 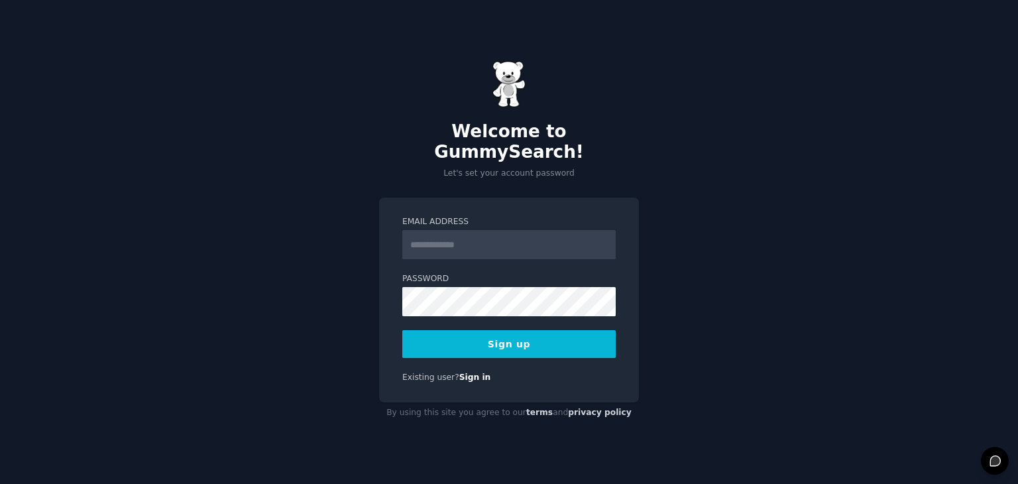 What do you see at coordinates (431, 377) in the screenshot?
I see `span: Existing user?` at bounding box center [431, 377].